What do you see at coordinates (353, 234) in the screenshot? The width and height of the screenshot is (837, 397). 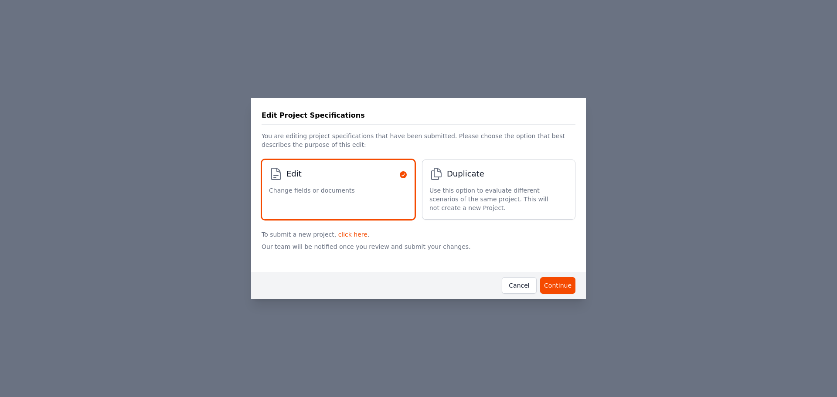 I see `a: click here` at bounding box center [353, 234].